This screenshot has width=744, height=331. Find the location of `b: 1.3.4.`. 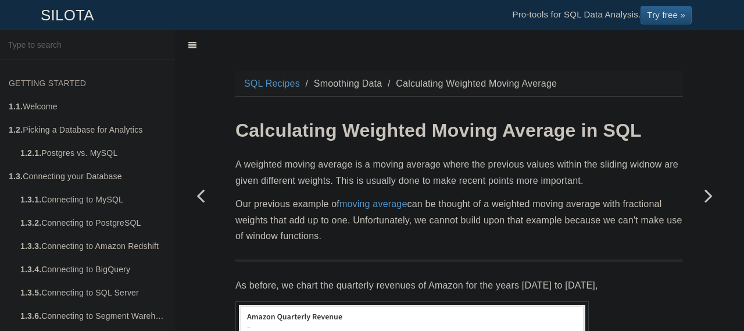

b: 1.3.4. is located at coordinates (31, 269).